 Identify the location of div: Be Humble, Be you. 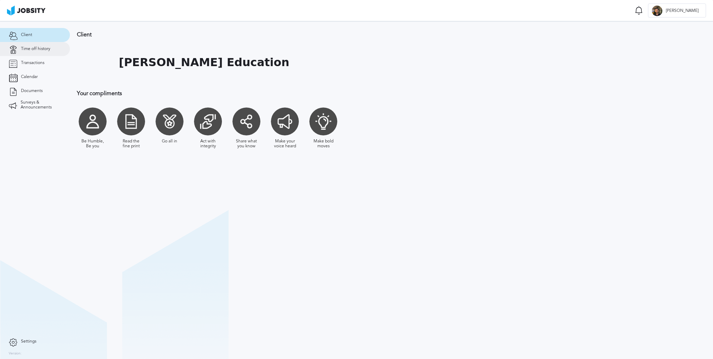
(93, 144).